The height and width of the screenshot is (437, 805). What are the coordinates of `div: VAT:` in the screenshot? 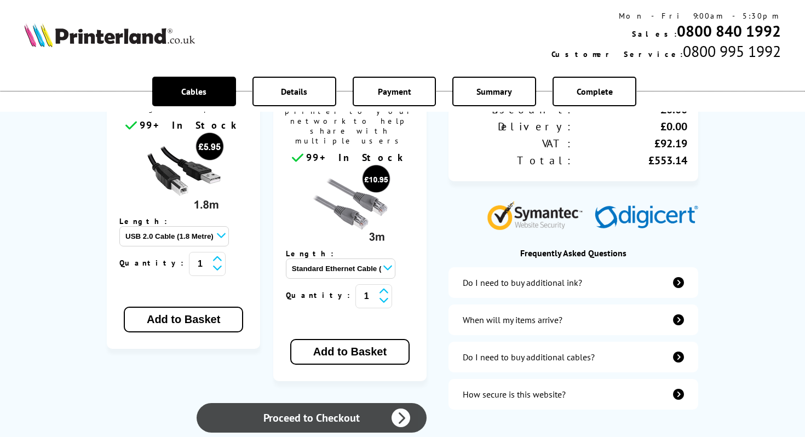 It's located at (516, 143).